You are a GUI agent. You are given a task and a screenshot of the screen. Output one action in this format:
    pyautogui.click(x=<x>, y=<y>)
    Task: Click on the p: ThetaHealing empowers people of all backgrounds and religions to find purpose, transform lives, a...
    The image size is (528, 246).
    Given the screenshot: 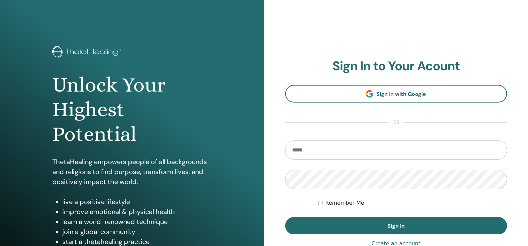 What is the action you would take?
    pyautogui.click(x=132, y=172)
    